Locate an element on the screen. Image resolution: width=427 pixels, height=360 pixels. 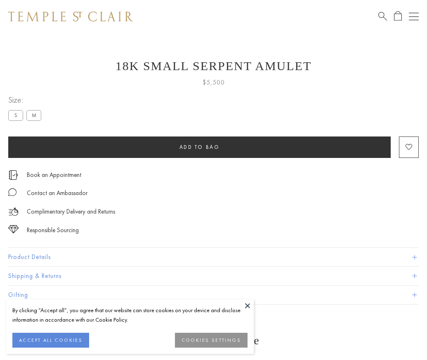
button: COOKIES SETTINGS is located at coordinates (211, 340).